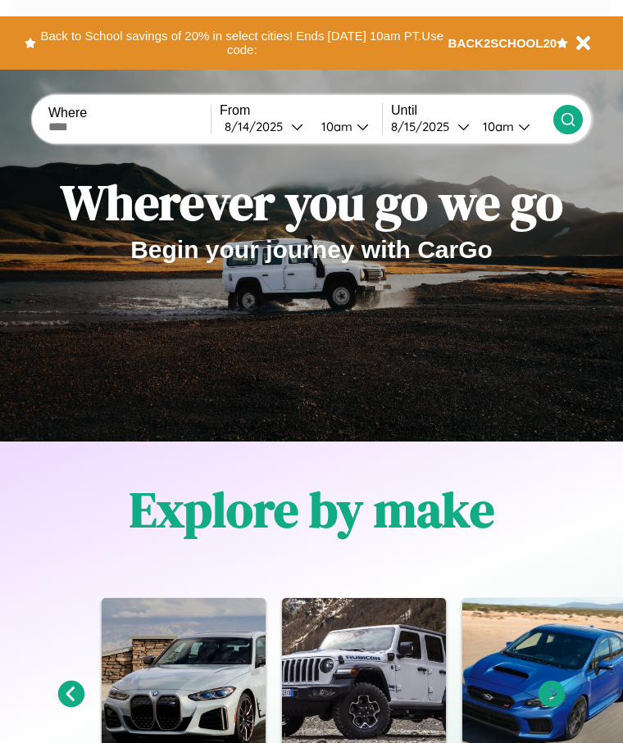 Image resolution: width=623 pixels, height=743 pixels. Describe the element at coordinates (301, 111) in the screenshot. I see `label: From` at that location.